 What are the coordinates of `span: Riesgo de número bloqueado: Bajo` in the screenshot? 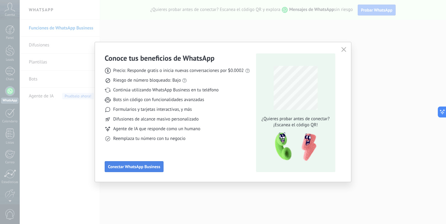 It's located at (147, 80).